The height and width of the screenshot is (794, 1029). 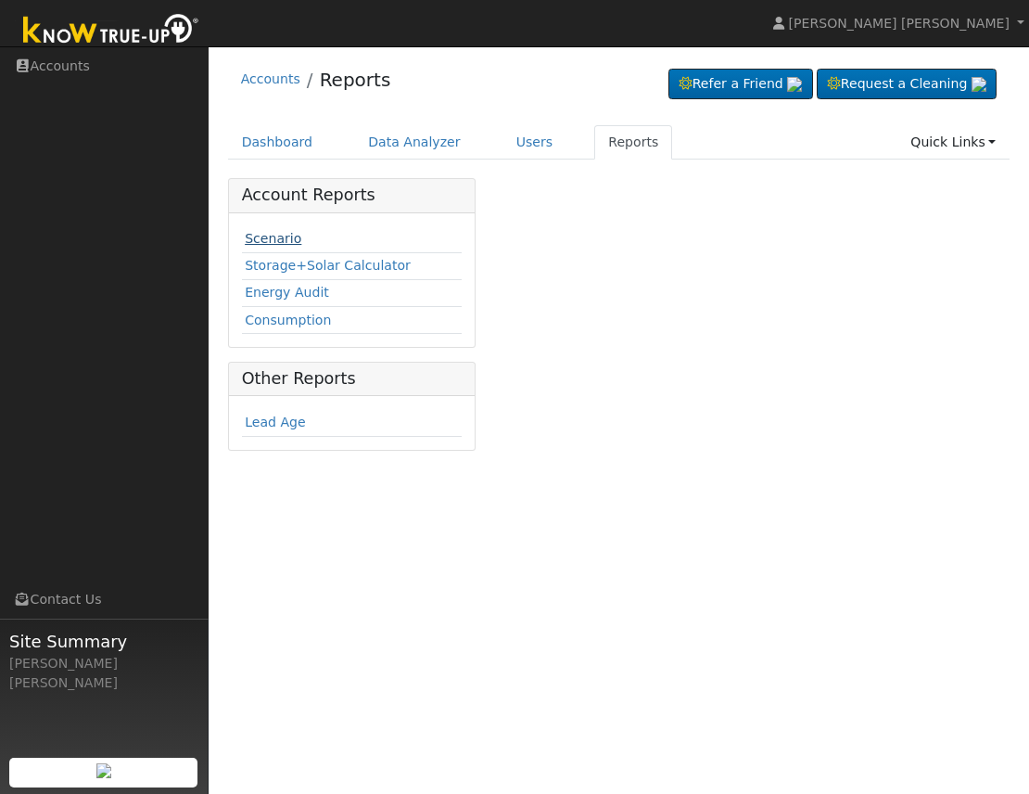 What do you see at coordinates (535, 142) in the screenshot?
I see `a: Users` at bounding box center [535, 142].